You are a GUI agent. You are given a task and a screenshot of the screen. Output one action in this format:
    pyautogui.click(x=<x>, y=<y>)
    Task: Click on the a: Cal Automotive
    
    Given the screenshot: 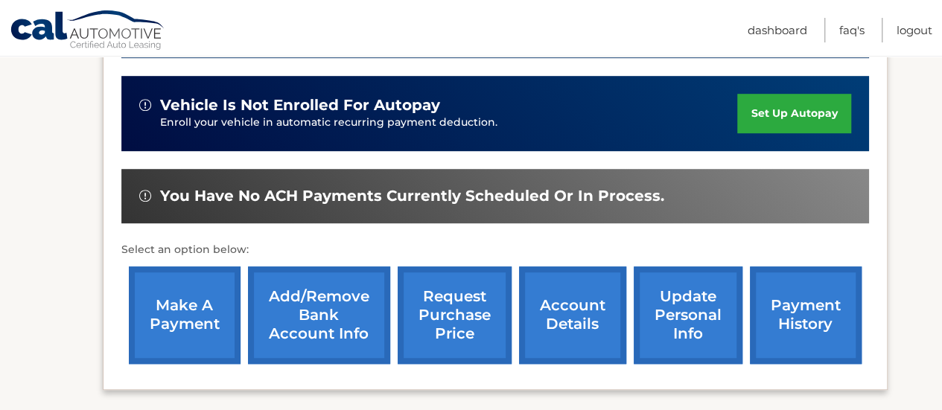 What is the action you would take?
    pyautogui.click(x=88, y=31)
    